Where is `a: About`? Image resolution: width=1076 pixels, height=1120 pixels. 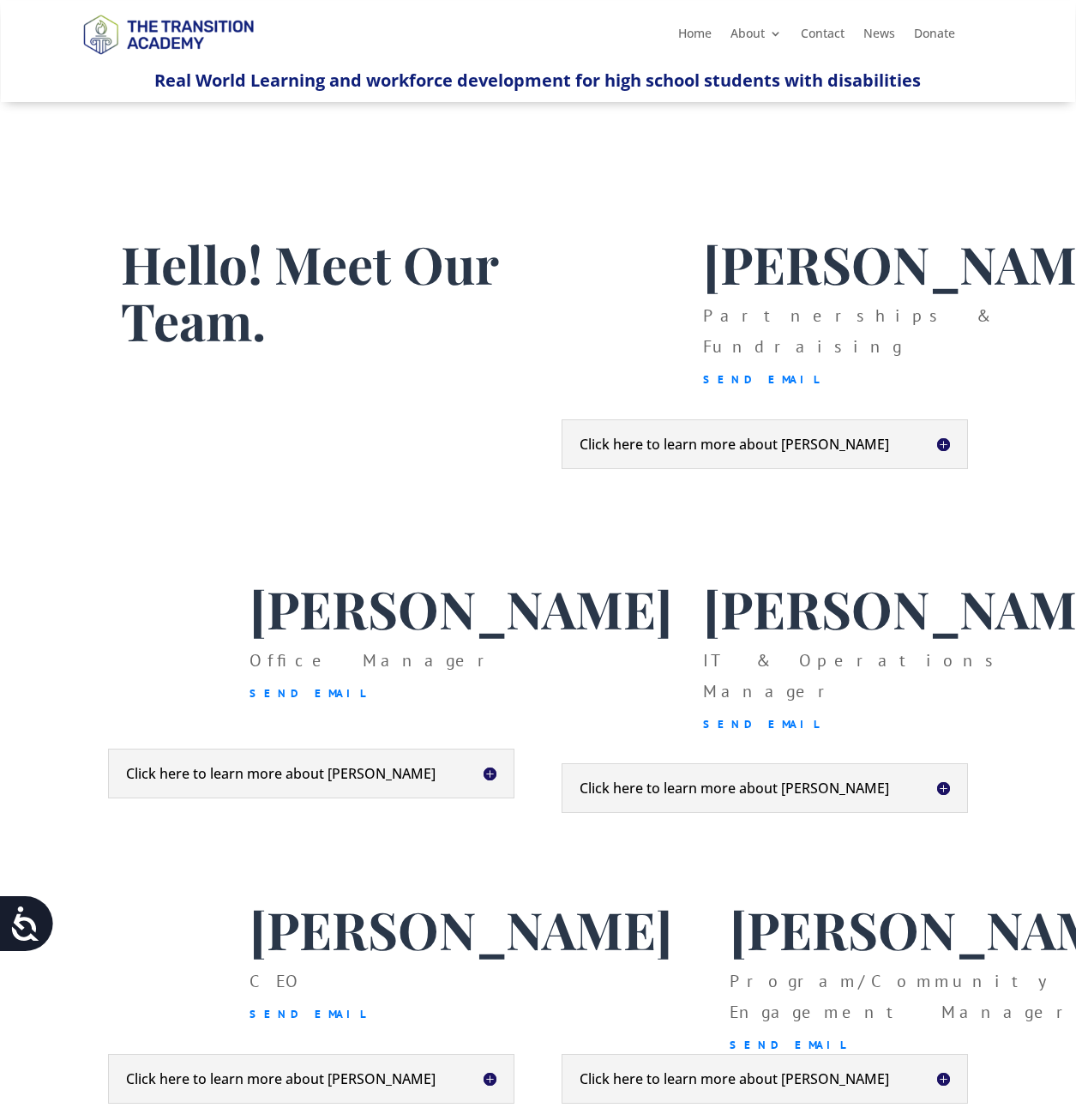
a: About is located at coordinates (757, 37).